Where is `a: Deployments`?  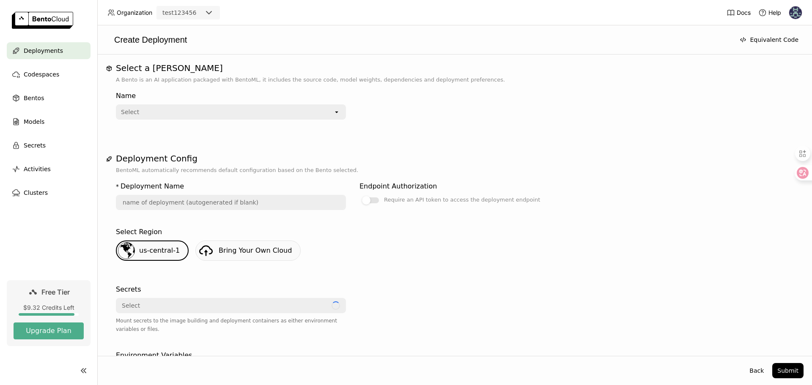
a: Deployments is located at coordinates (49, 51).